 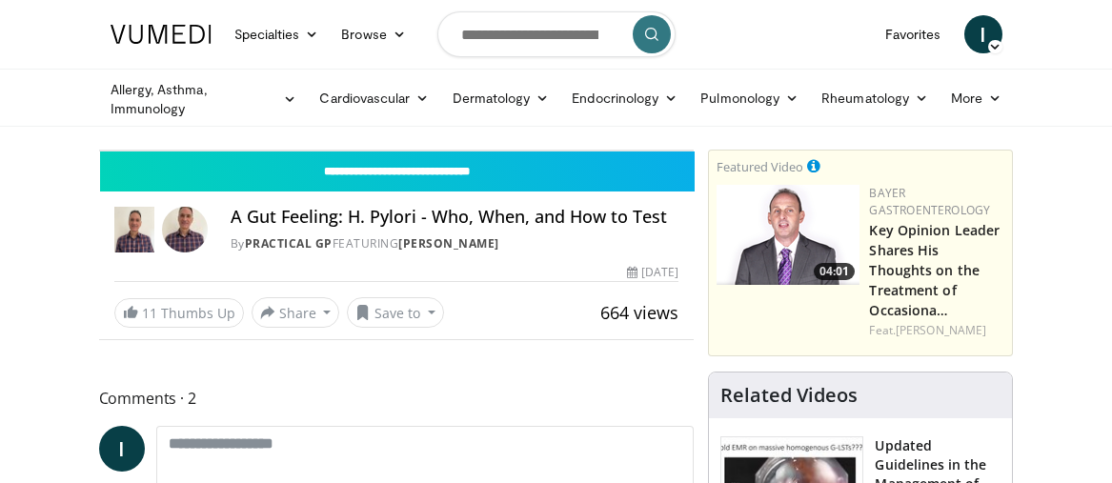 I want to click on a: Browse, so click(x=373, y=34).